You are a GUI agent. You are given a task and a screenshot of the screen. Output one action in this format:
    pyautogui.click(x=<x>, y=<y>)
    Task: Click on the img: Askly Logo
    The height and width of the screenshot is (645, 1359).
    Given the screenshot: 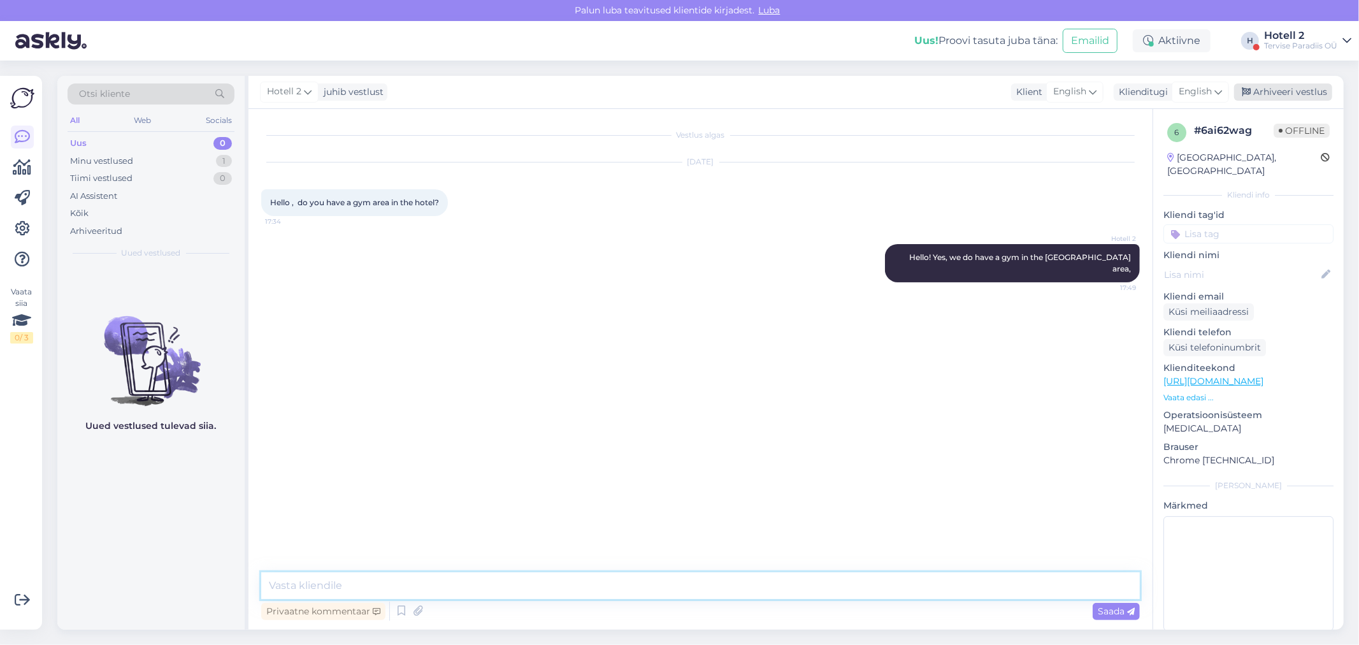 What is the action you would take?
    pyautogui.click(x=22, y=98)
    